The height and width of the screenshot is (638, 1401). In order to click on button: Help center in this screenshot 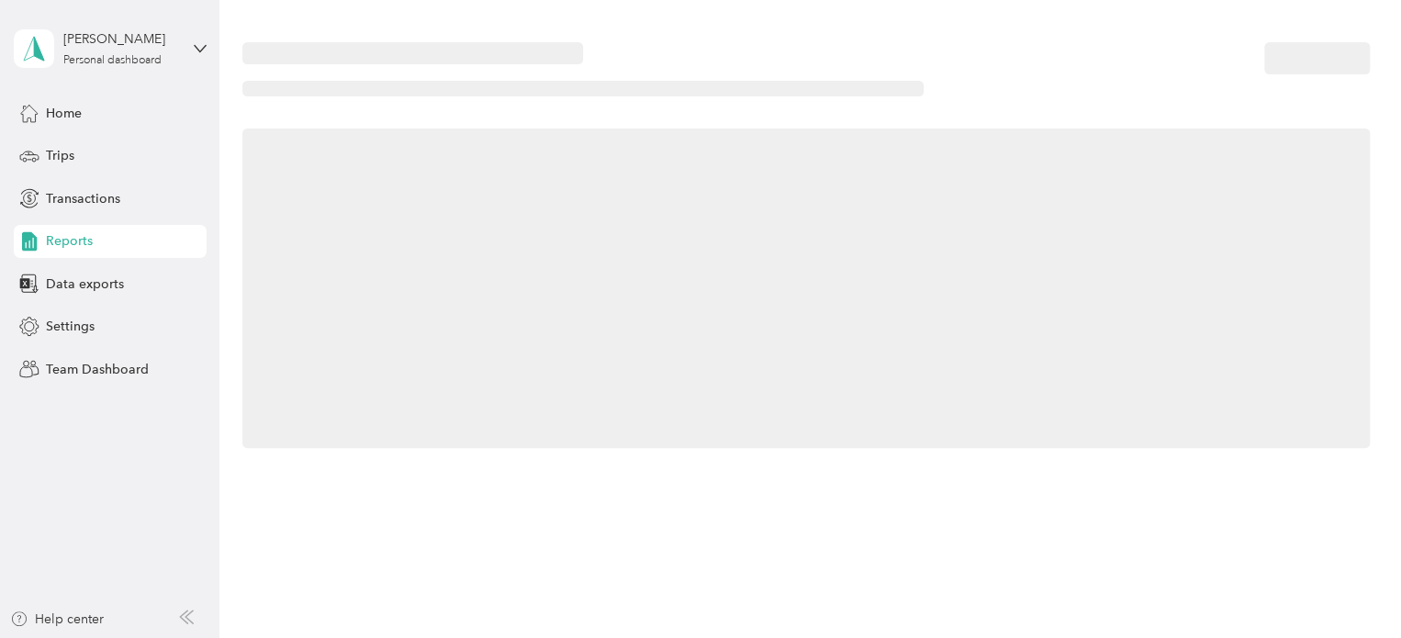, I will do `click(57, 619)`.